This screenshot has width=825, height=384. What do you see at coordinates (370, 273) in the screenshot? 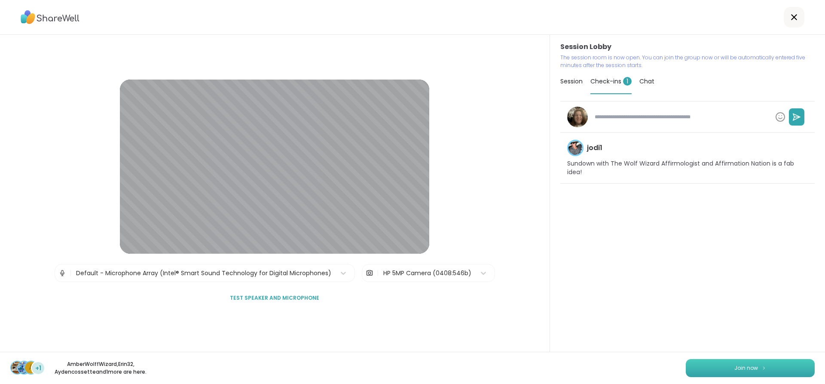
I see `img: Camera` at bounding box center [370, 273].